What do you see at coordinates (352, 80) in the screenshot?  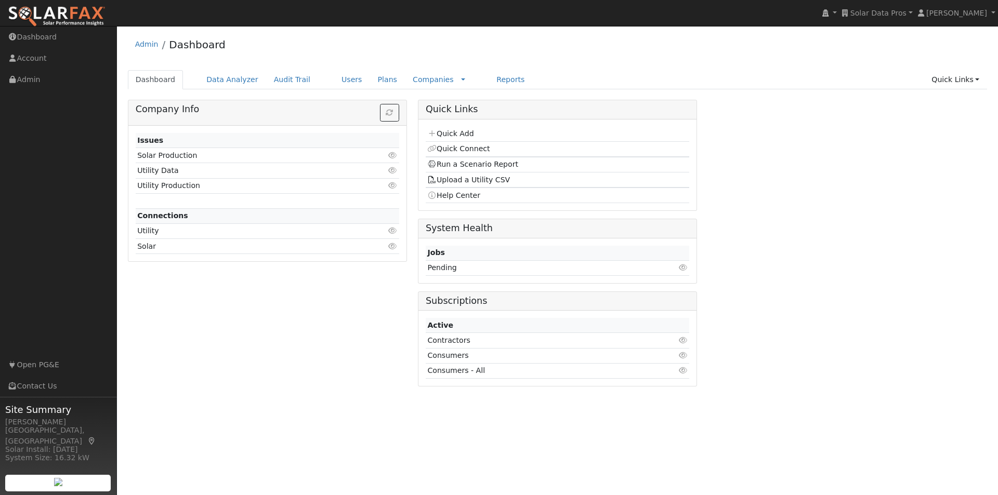 I see `a: Users` at bounding box center [352, 80].